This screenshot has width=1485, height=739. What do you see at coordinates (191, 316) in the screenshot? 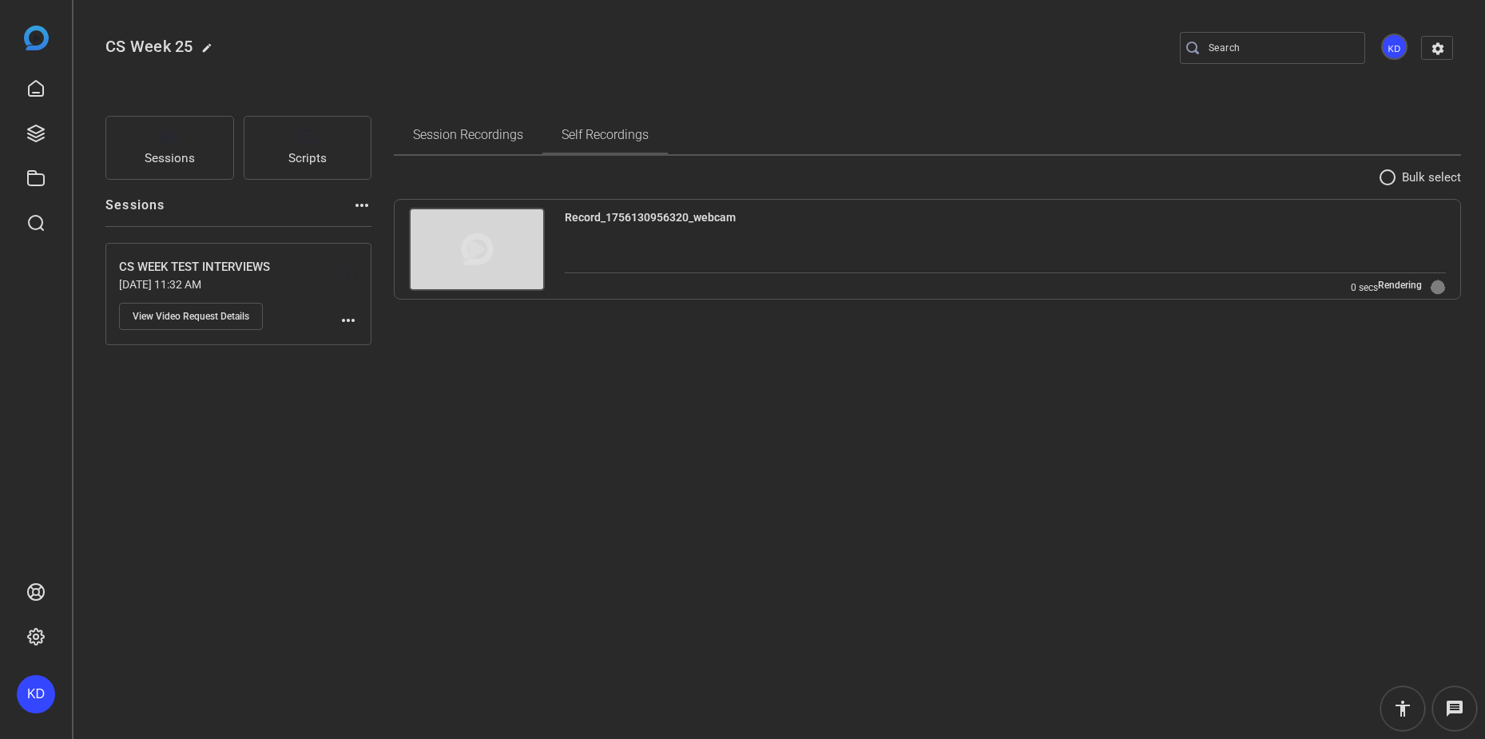
I see `button: View Video Request Details` at bounding box center [191, 316].